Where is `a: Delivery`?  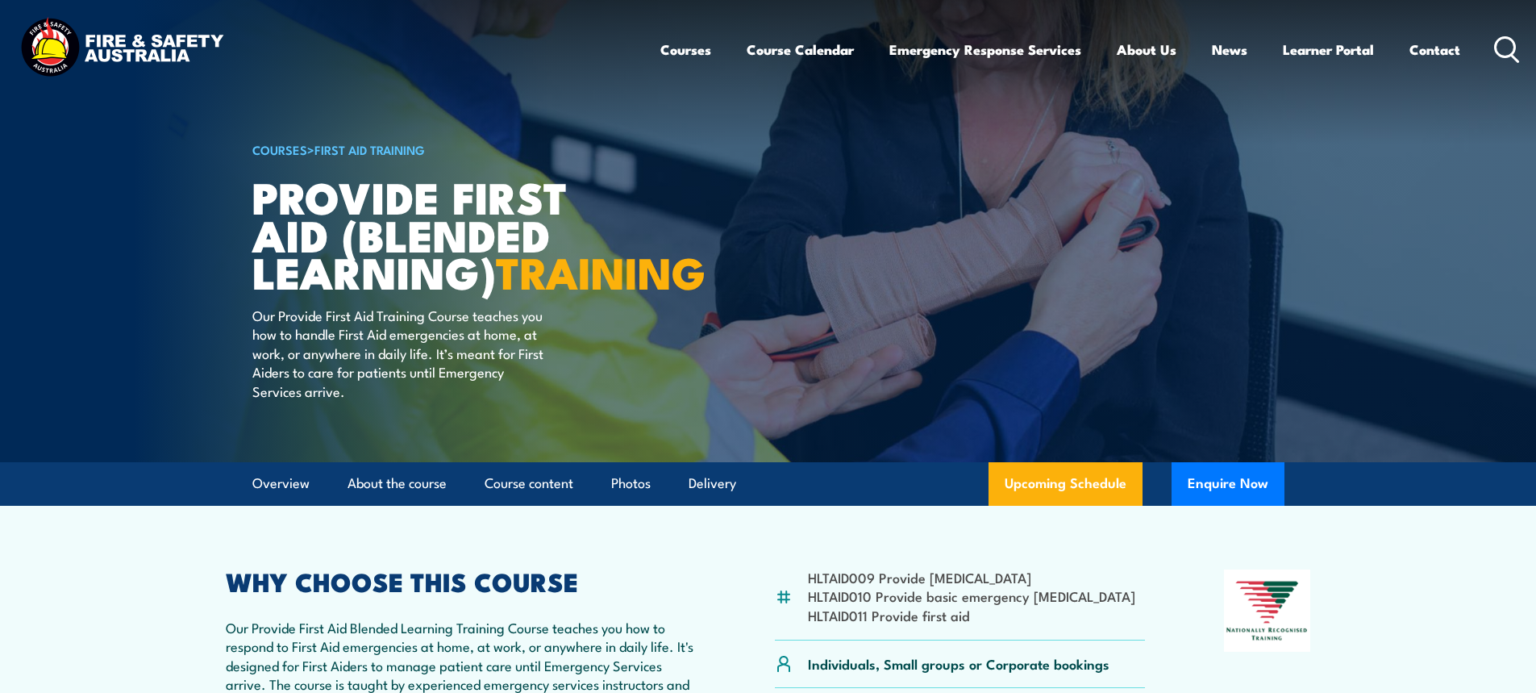
a: Delivery is located at coordinates (712, 483).